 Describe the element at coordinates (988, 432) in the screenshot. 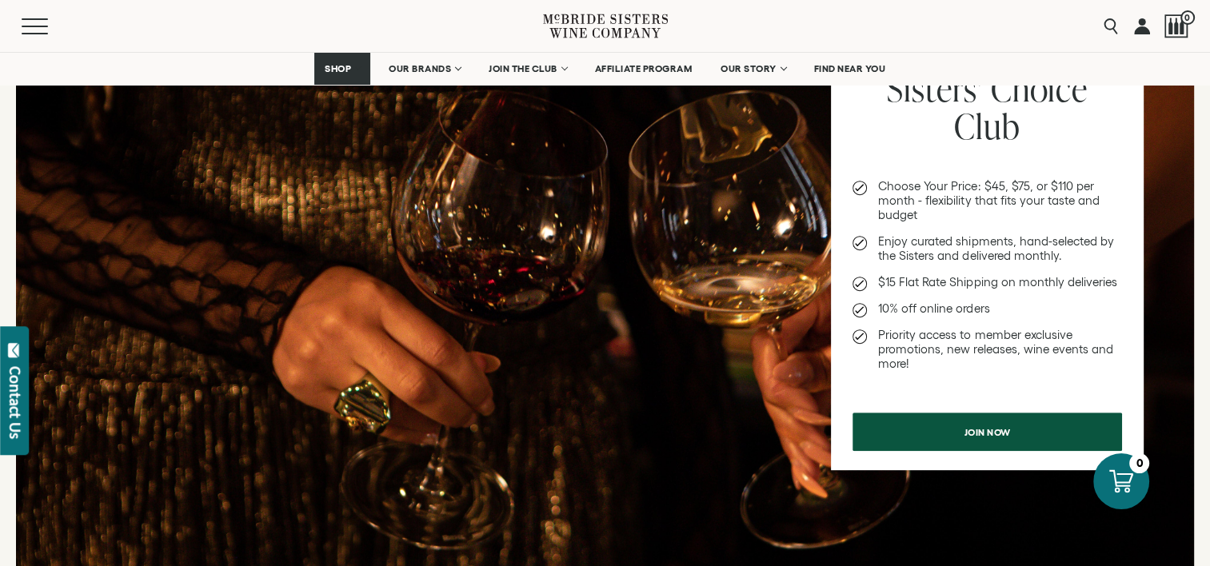

I see `span: Join now` at that location.